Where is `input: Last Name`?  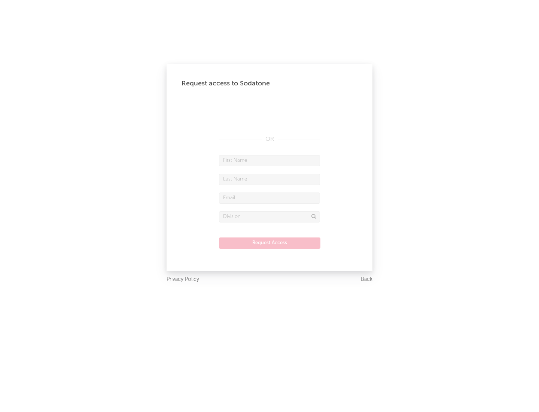 input: Last Name is located at coordinates (270, 179).